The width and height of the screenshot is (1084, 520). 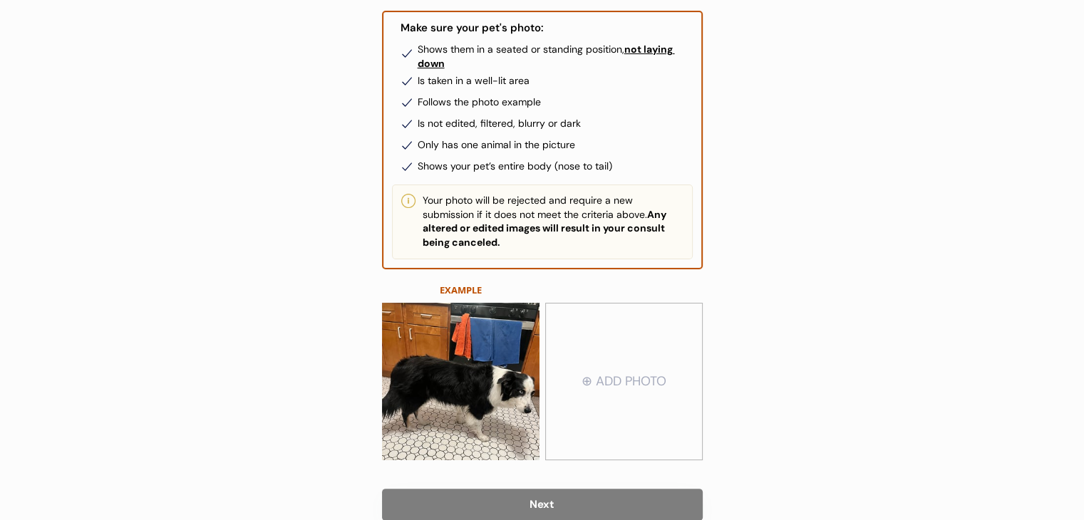 I want to click on div: Shows them in a seated or standing position,, so click(x=555, y=56).